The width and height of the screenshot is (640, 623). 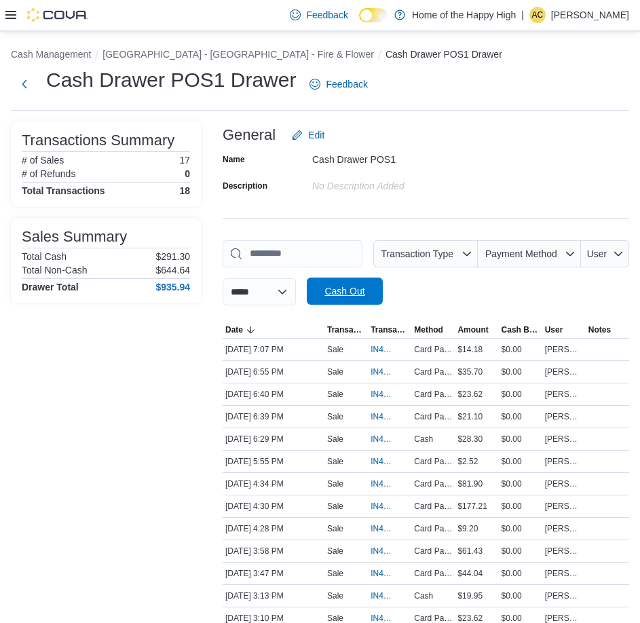 What do you see at coordinates (383, 461) in the screenshot?
I see `span: IN4SFK-17616347` at bounding box center [383, 461].